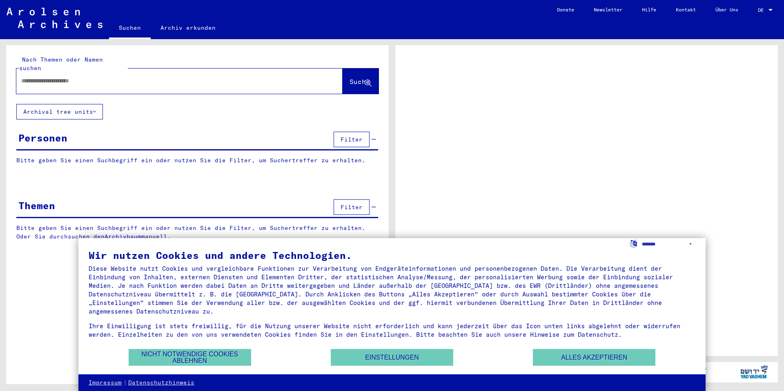 Image resolution: width=784 pixels, height=391 pixels. I want to click on img: yv_logo.png, so click(753, 372).